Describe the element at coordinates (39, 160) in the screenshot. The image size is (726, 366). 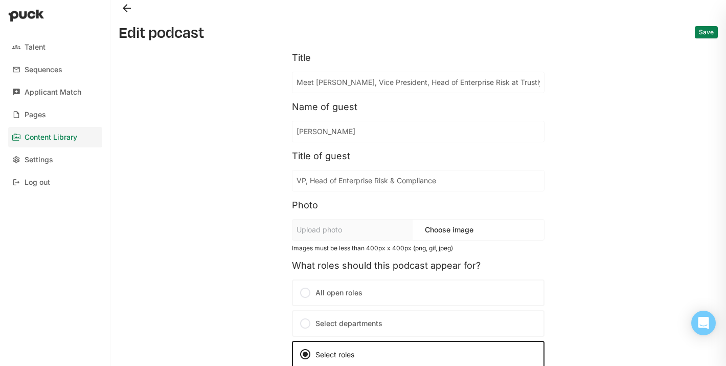
I see `div: Settings` at that location.